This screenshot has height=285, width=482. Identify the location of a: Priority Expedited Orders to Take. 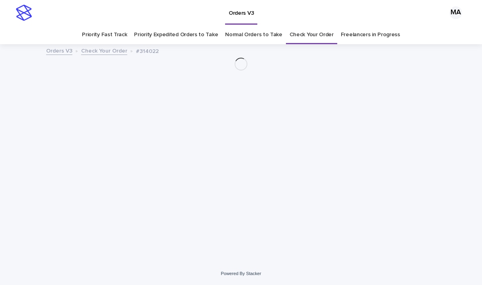
(176, 35).